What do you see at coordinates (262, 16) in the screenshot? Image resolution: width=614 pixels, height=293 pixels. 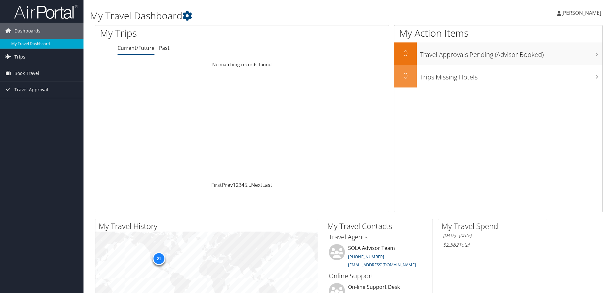 I see `h1: My Travel Dashboard` at bounding box center [262, 16].